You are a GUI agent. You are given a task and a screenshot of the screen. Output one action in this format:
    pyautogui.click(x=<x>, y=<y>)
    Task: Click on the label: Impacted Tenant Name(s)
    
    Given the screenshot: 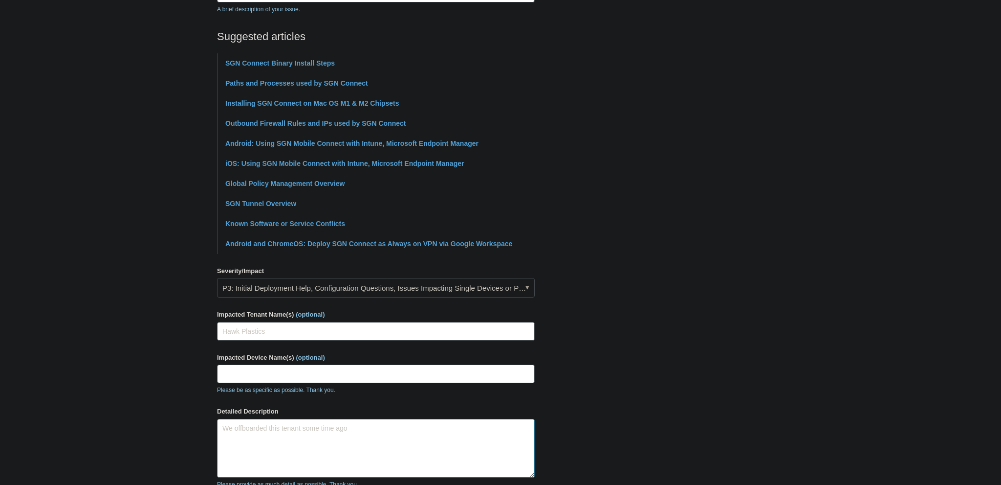 What is the action you would take?
    pyautogui.click(x=376, y=314)
    